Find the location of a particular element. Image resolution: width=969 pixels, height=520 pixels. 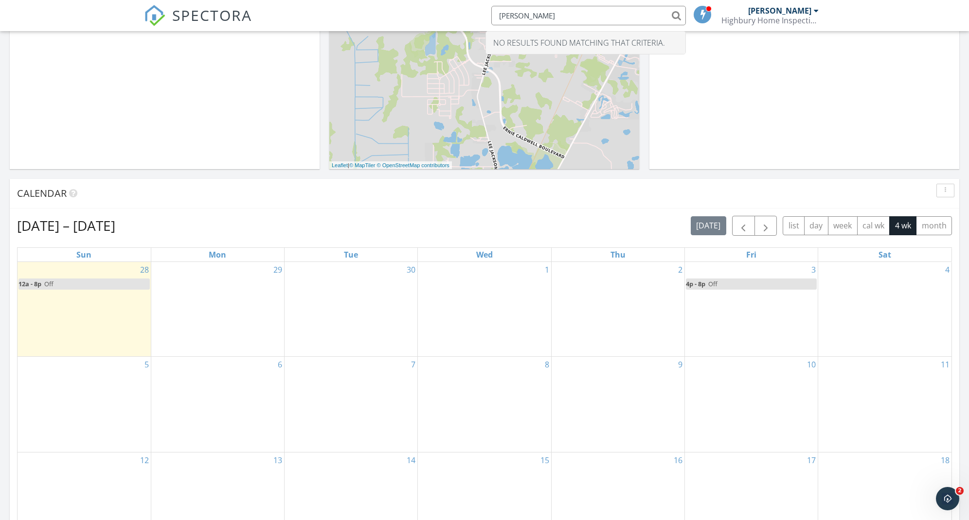

span: 4p - 8p is located at coordinates (695, 284).